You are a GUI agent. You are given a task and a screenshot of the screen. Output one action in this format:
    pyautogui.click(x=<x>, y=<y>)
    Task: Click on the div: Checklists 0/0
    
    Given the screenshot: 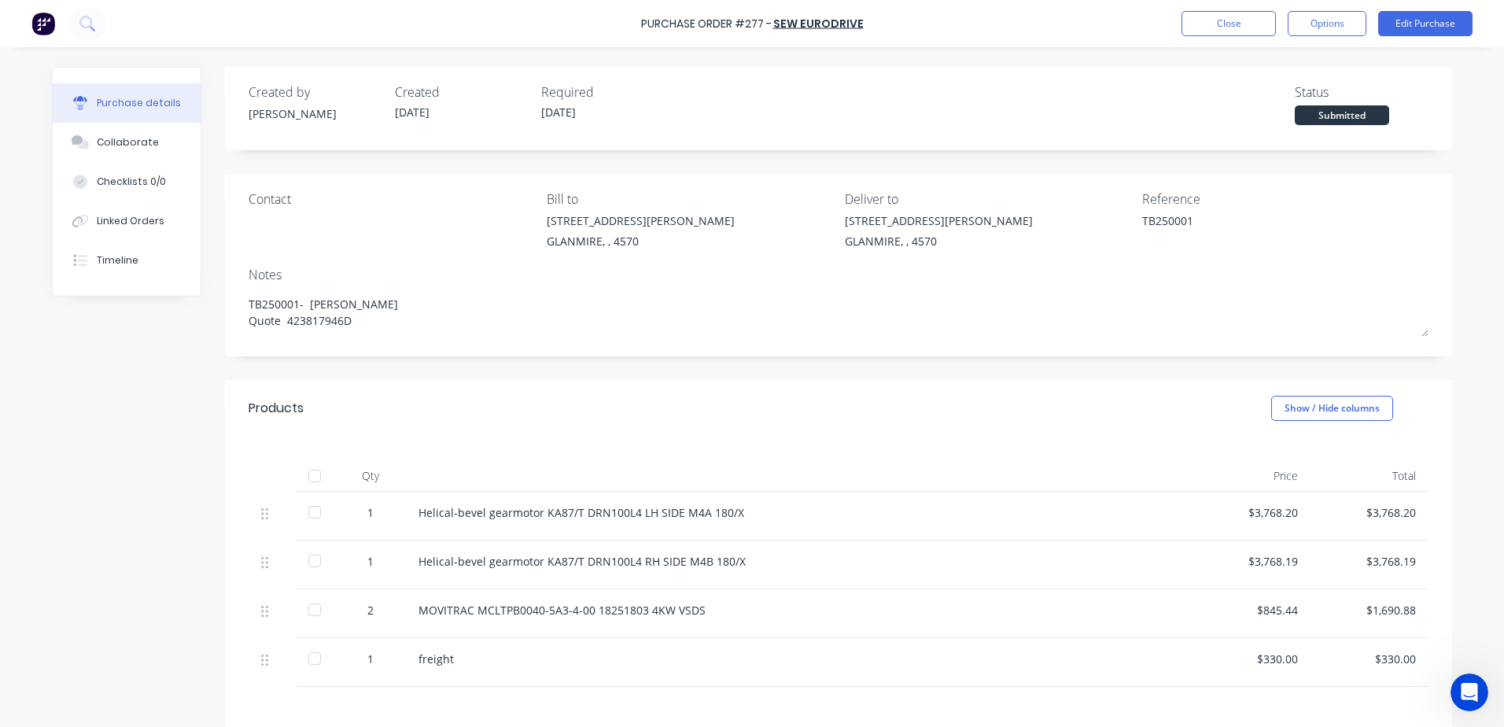 What is the action you would take?
    pyautogui.click(x=131, y=182)
    